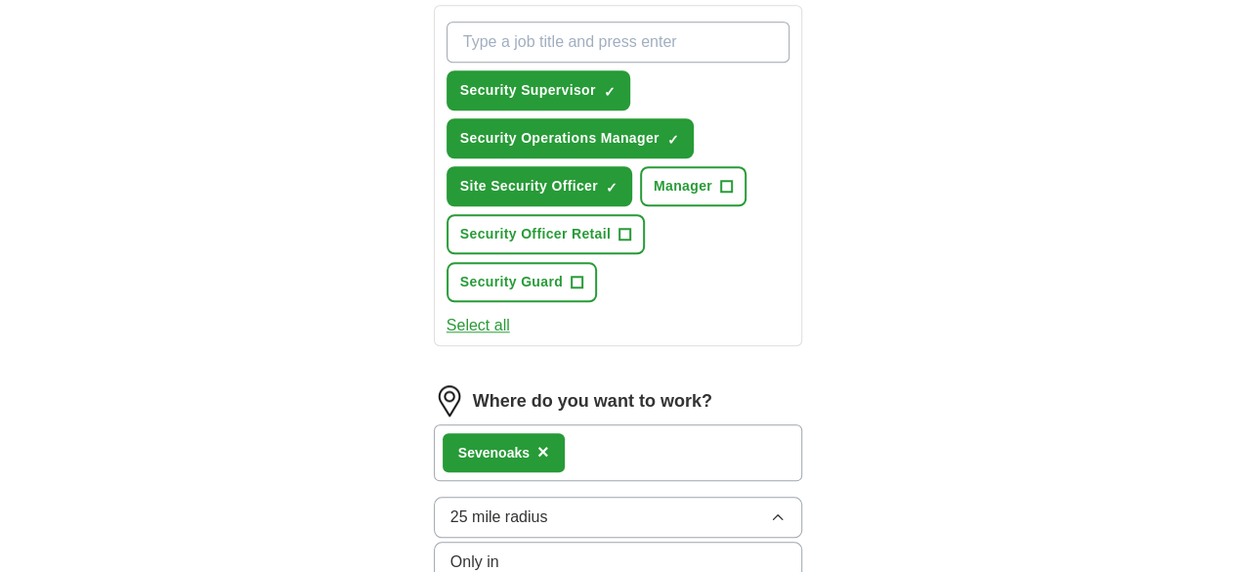  I want to click on label: Where do you want to work?, so click(592, 401).